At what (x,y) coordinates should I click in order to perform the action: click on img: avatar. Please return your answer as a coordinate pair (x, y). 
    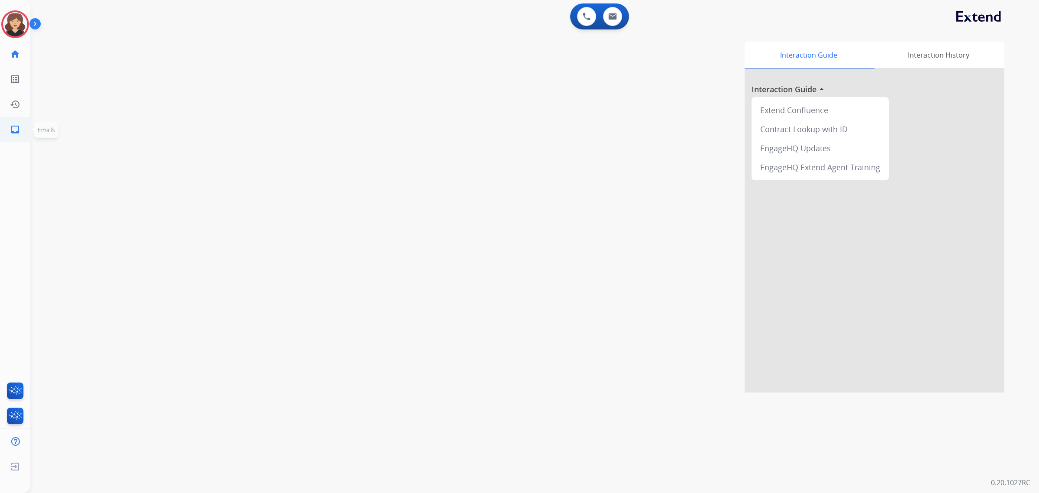
    Looking at the image, I should click on (15, 24).